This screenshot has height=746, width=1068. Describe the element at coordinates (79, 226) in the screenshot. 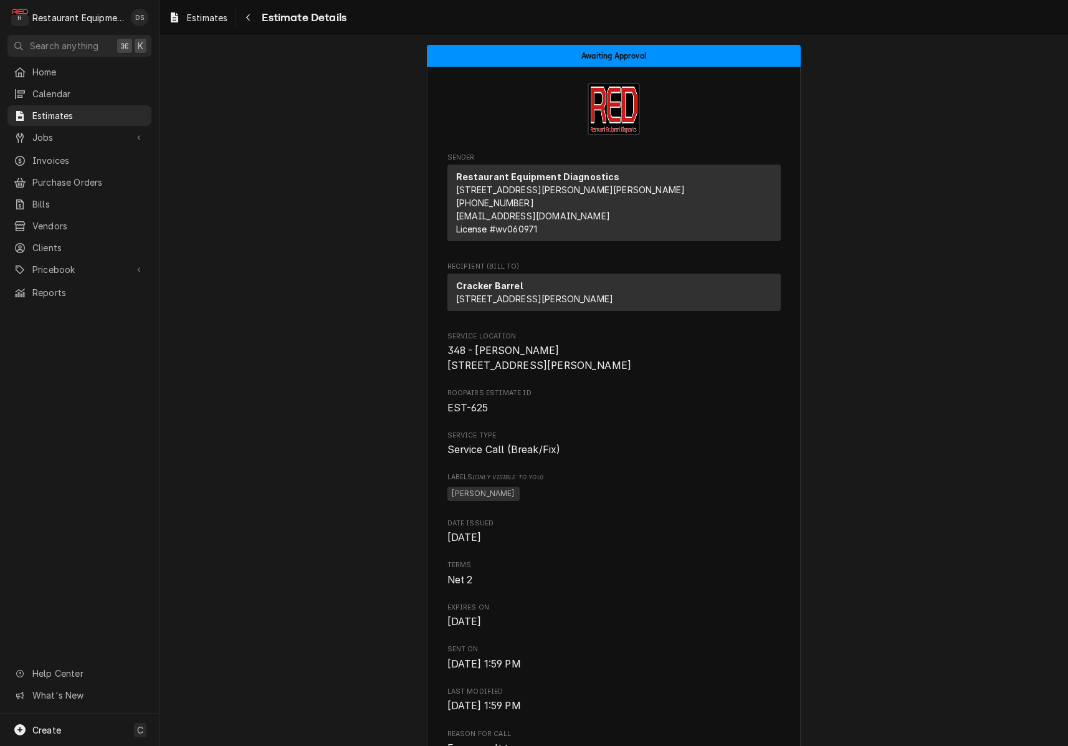

I see `a: Vendors` at that location.